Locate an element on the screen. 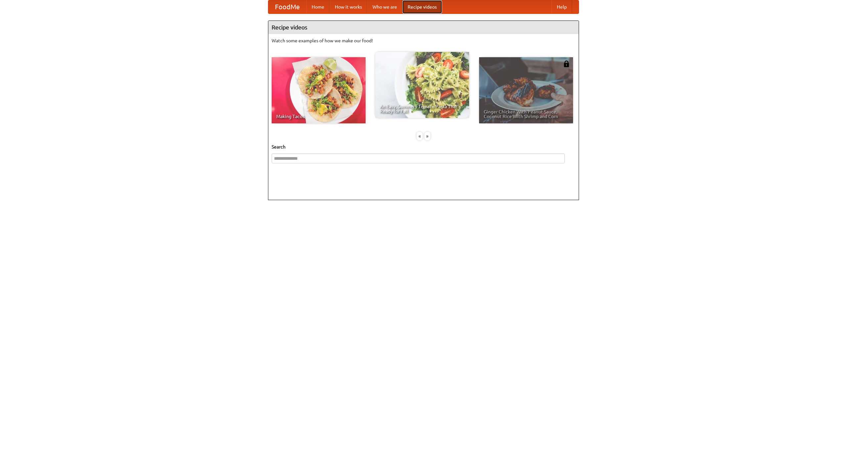 This screenshot has width=847, height=468. span: Making Tacos is located at coordinates (319, 117).